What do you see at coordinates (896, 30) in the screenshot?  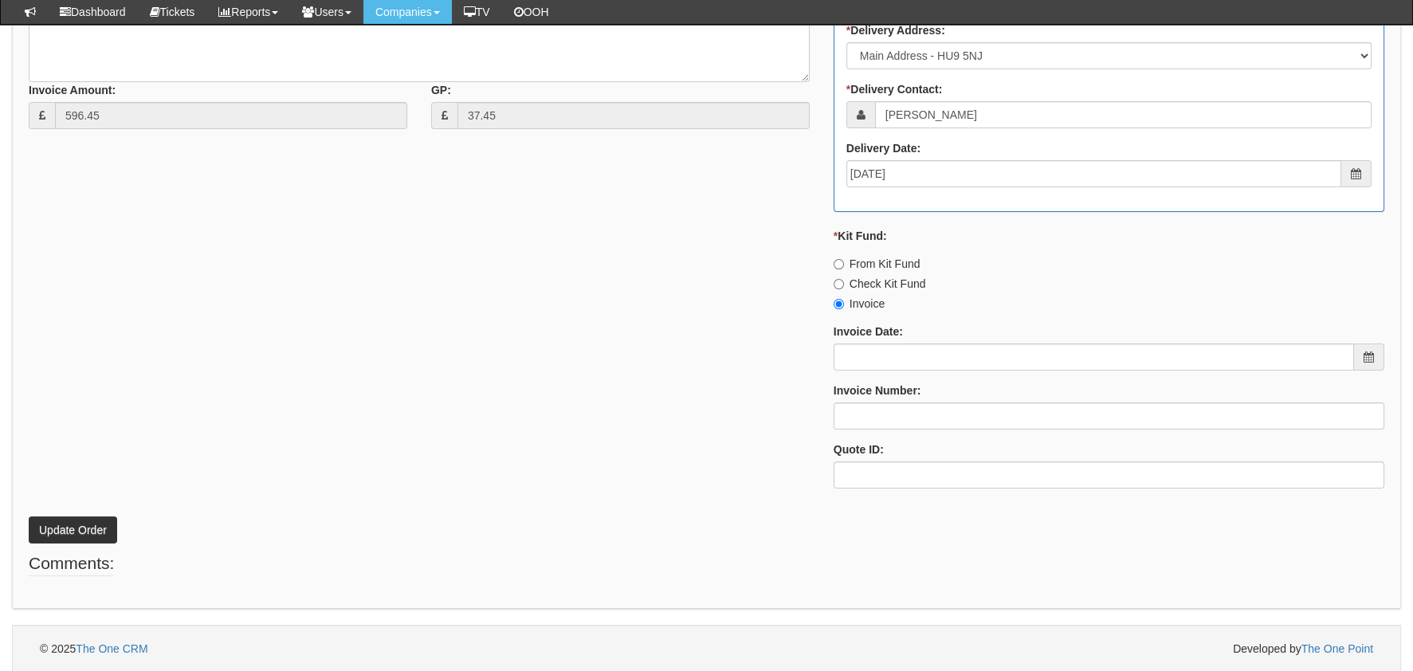 I see `label: Delivery Address:` at bounding box center [896, 30].